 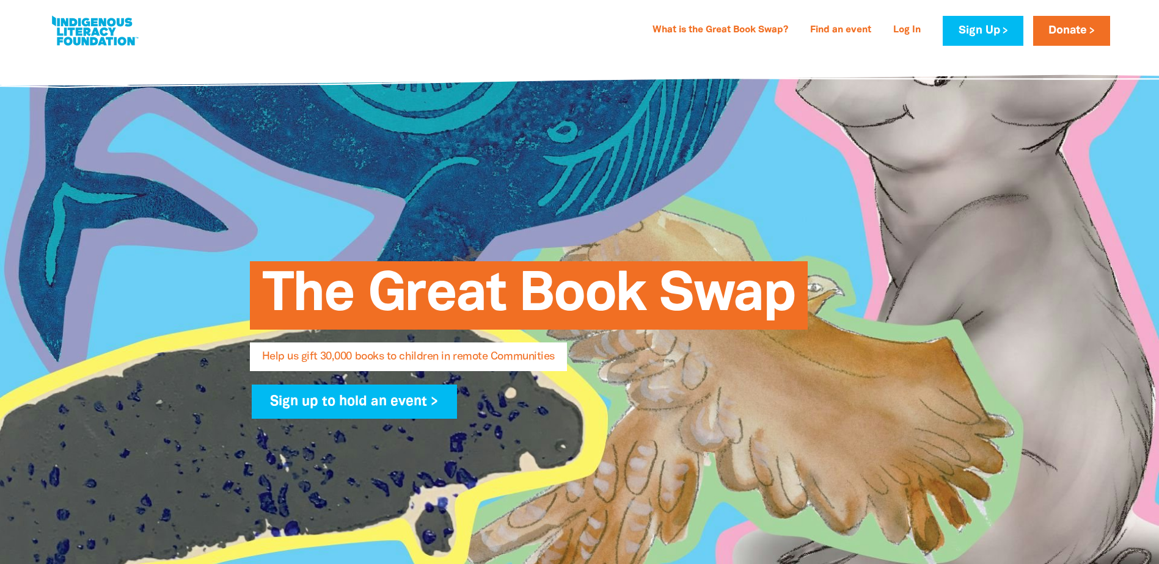 What do you see at coordinates (841, 31) in the screenshot?
I see `a: Find an event` at bounding box center [841, 31].